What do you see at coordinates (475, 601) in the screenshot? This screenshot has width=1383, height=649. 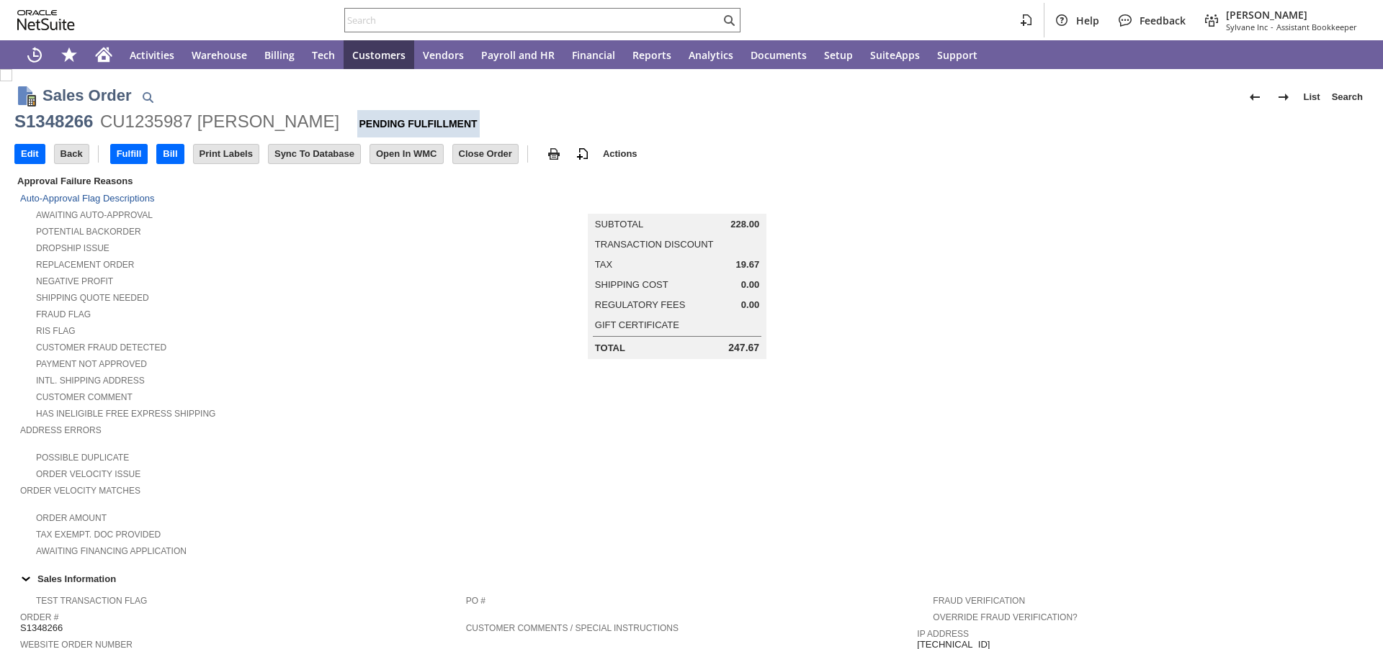 I see `a: PO #` at bounding box center [475, 601].